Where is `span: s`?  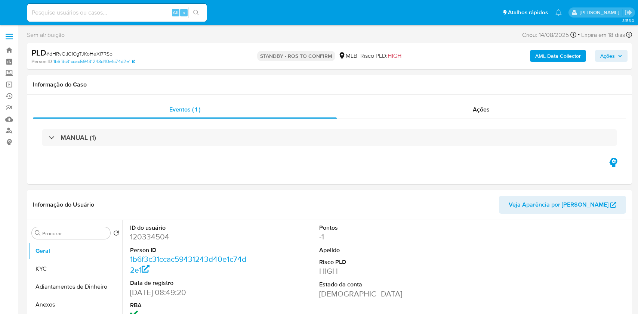 span: s is located at coordinates (184, 12).